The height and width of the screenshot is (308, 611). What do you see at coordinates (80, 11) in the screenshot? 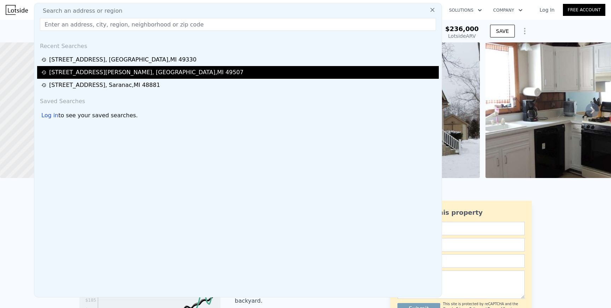
I see `span: Search an address or region` at bounding box center [80, 11].